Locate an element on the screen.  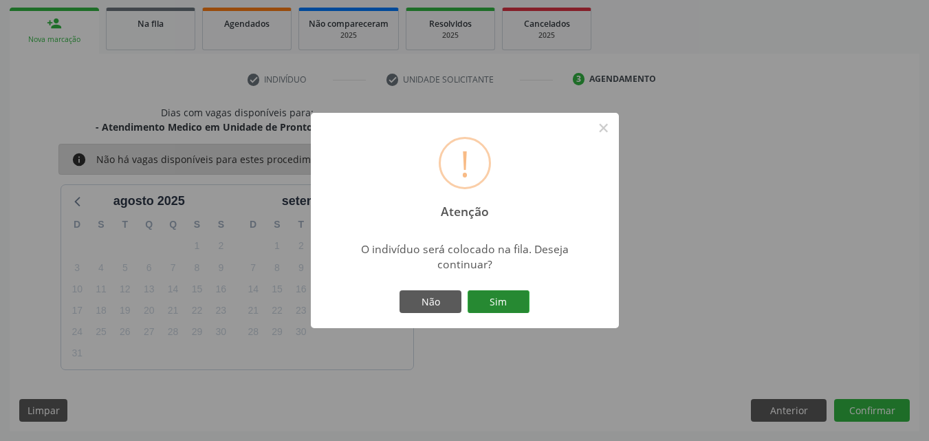
div: O indivíduo será colocado na fila. Deseja continuar? is located at coordinates (464, 256).